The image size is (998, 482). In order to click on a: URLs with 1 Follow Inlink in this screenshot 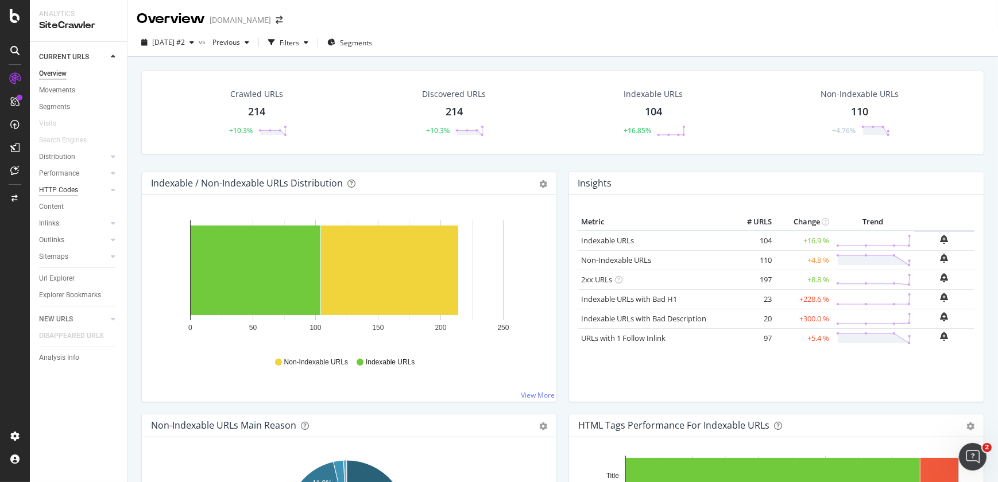, I will do `click(623, 338)`.